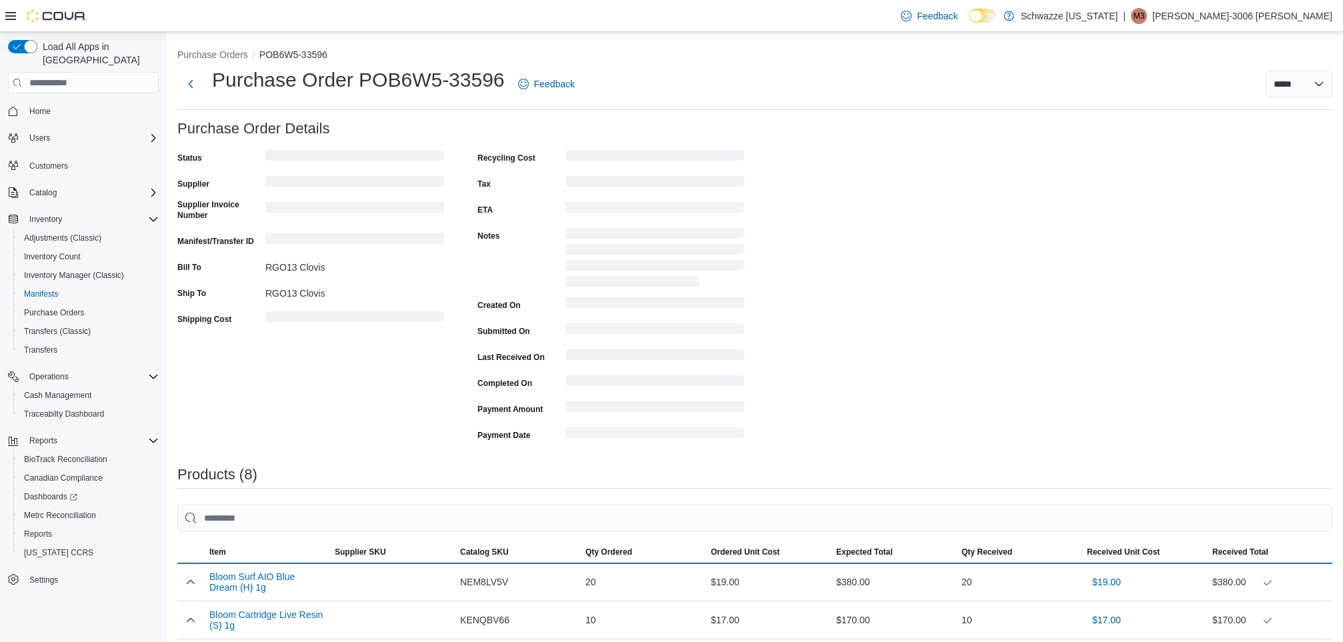 This screenshot has height=642, width=1343. Describe the element at coordinates (267, 552) in the screenshot. I see `button: Item` at that location.